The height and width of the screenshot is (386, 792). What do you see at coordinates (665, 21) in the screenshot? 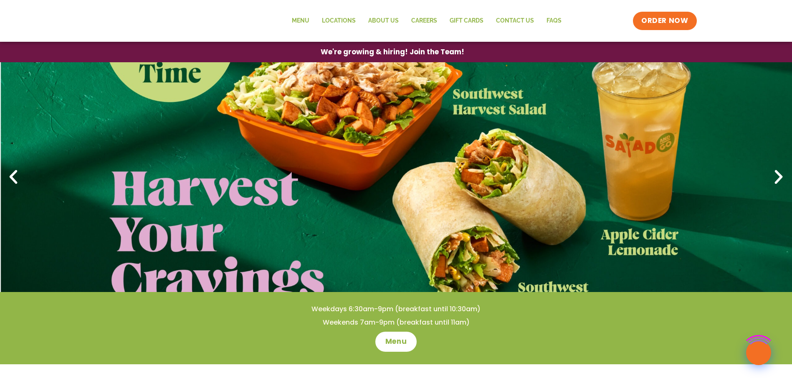
I see `a: ORDER NOW` at bounding box center [665, 21].